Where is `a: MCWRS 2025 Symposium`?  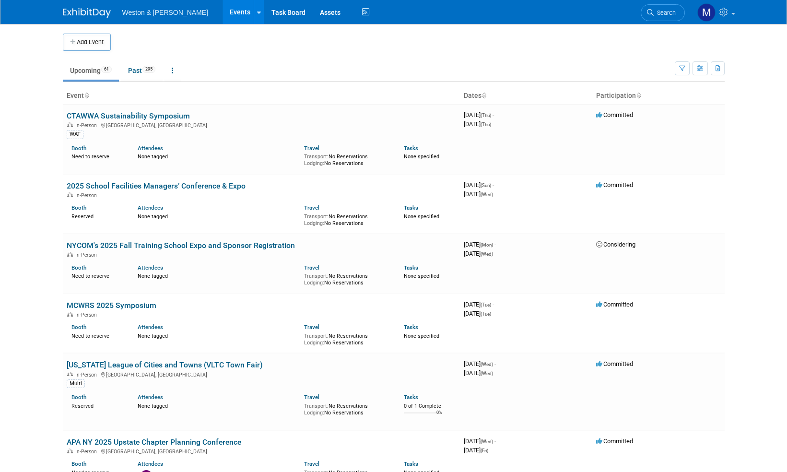 a: MCWRS 2025 Symposium is located at coordinates (111, 305).